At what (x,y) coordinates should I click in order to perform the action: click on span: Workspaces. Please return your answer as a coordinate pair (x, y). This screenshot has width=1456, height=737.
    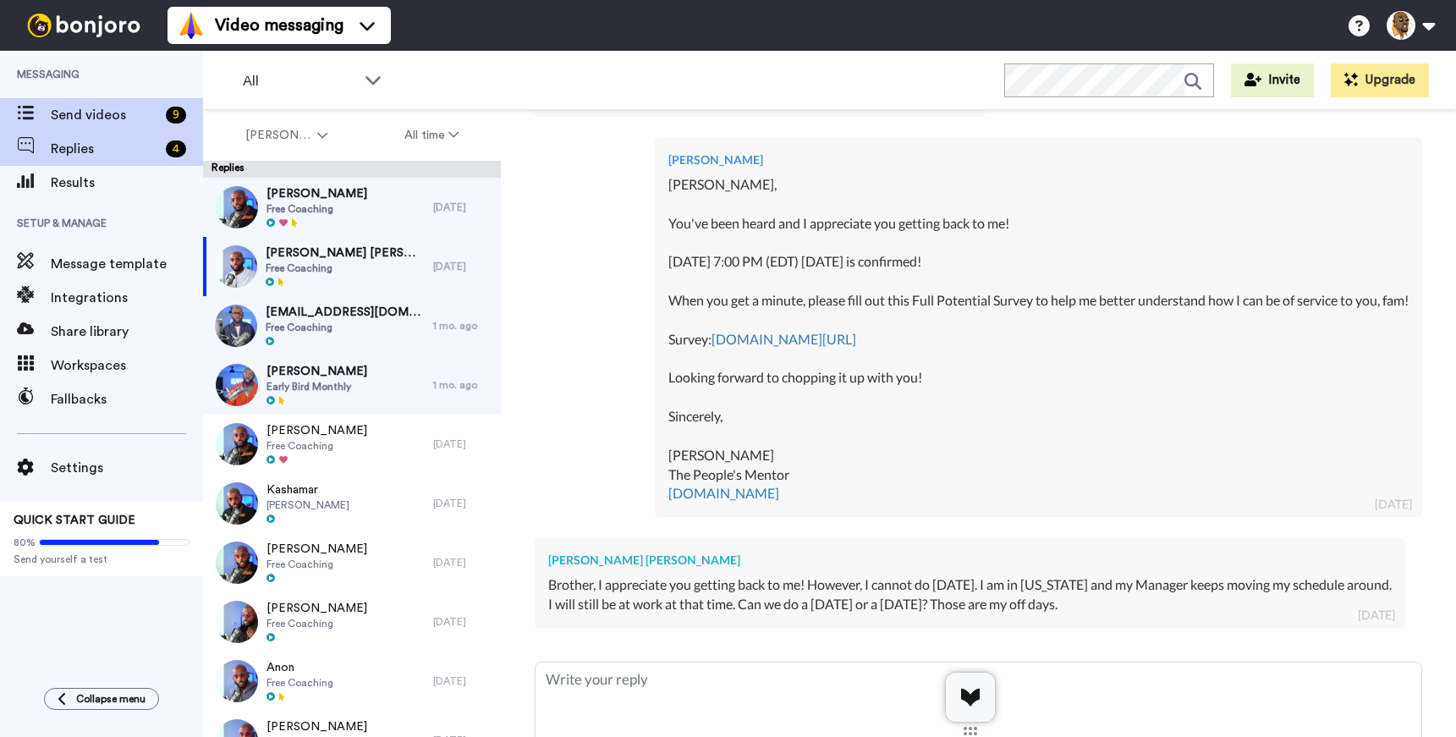
    Looking at the image, I should click on (127, 365).